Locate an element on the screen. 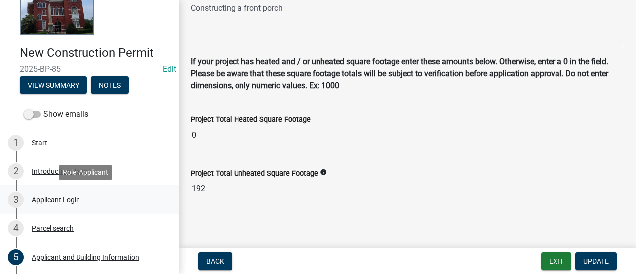 The width and height of the screenshot is (636, 274). button: Back is located at coordinates (215, 261).